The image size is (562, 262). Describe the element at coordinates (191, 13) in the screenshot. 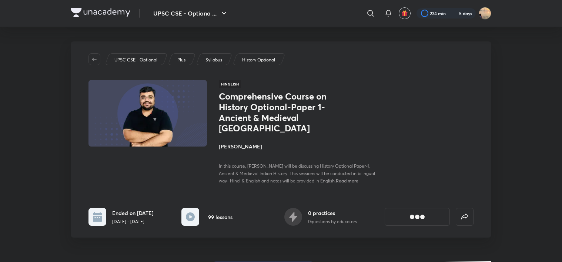

I see `button: UPSC CSE - Optiona ...` at that location.